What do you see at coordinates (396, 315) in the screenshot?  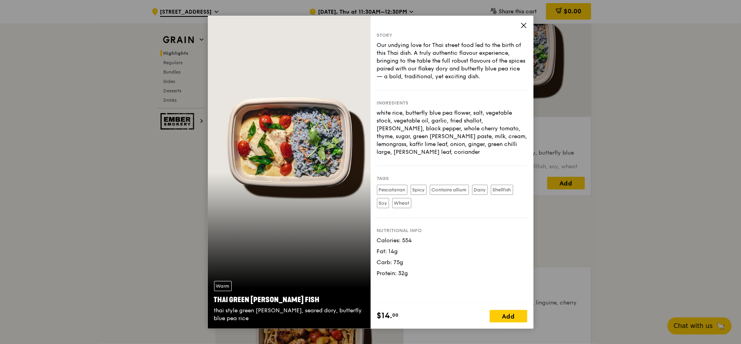 I see `span: 00` at bounding box center [396, 315].